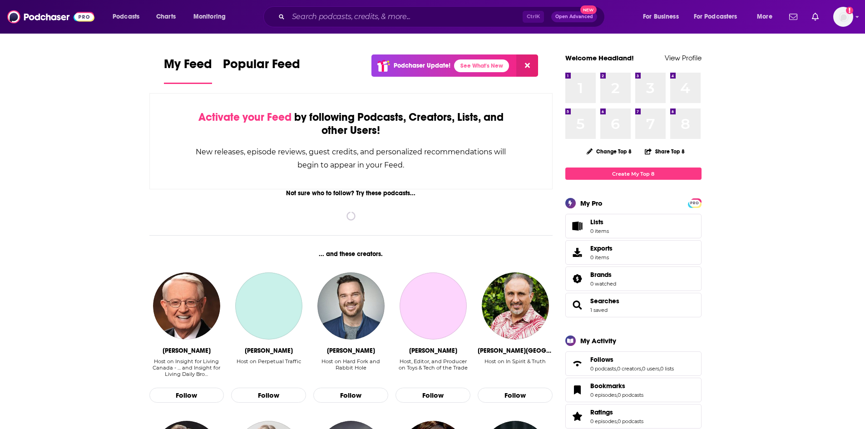  I want to click on a: Welcome Headland!, so click(599, 58).